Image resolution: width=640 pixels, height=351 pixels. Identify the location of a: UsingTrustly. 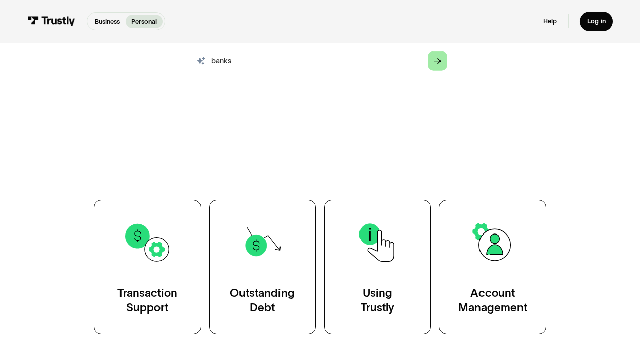
(377, 267).